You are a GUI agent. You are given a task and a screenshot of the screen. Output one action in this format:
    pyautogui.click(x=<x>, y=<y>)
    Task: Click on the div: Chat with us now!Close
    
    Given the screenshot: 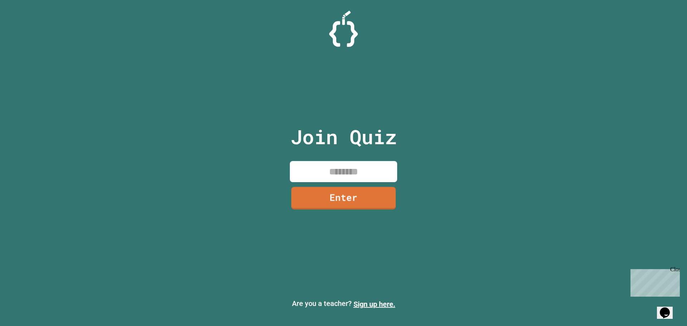 What is the action you would take?
    pyautogui.click(x=26, y=24)
    